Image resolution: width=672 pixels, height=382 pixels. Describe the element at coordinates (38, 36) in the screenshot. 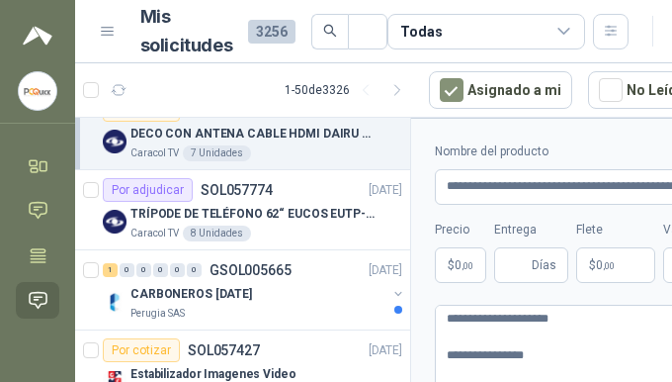

I see `img: Logo peakr` at that location.